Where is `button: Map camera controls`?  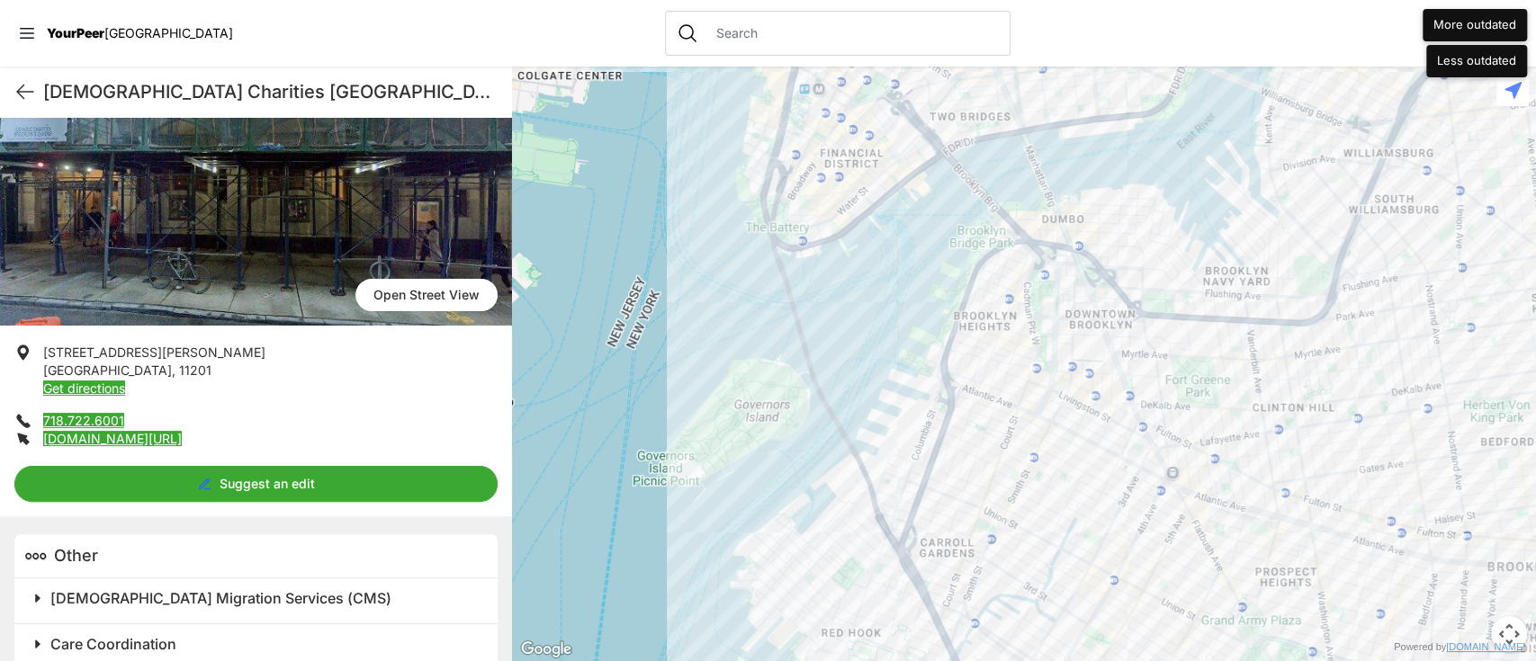
button: Map camera controls is located at coordinates (1509, 634).